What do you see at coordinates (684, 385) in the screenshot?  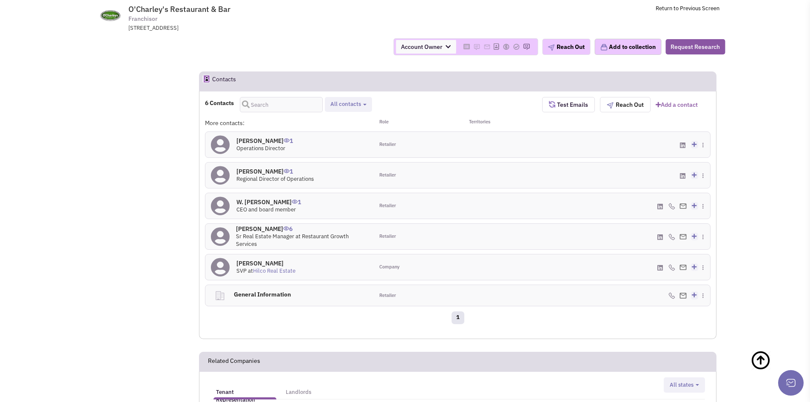 I see `button: All states` at bounding box center [684, 385].